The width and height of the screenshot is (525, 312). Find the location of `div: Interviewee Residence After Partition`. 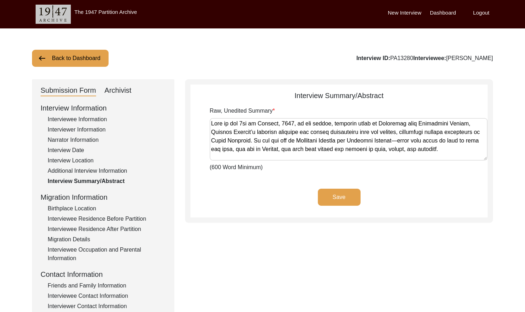

div: Interviewee Residence After Partition is located at coordinates (107, 229).